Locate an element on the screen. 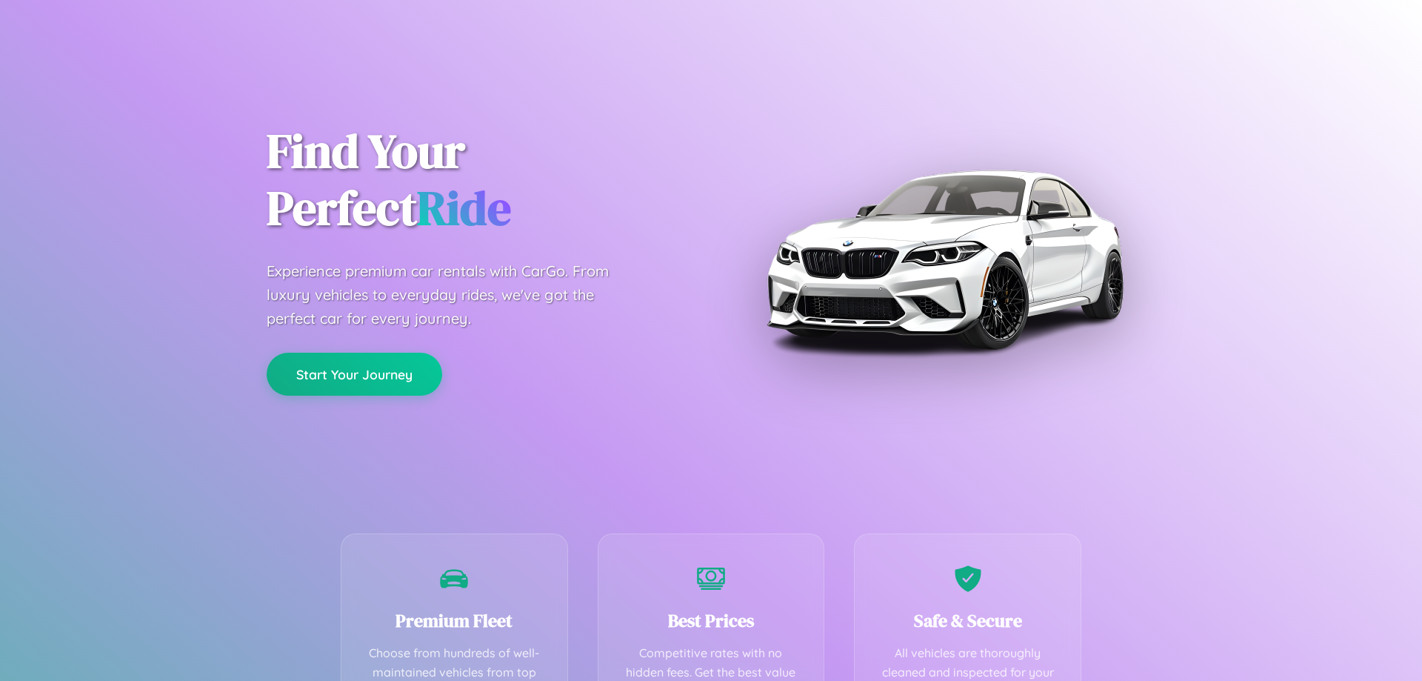  span: Ride is located at coordinates (464, 207).